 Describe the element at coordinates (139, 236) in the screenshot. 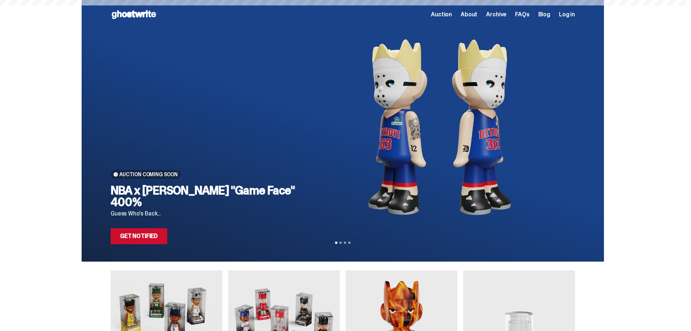

I see `a: Get Notified` at that location.